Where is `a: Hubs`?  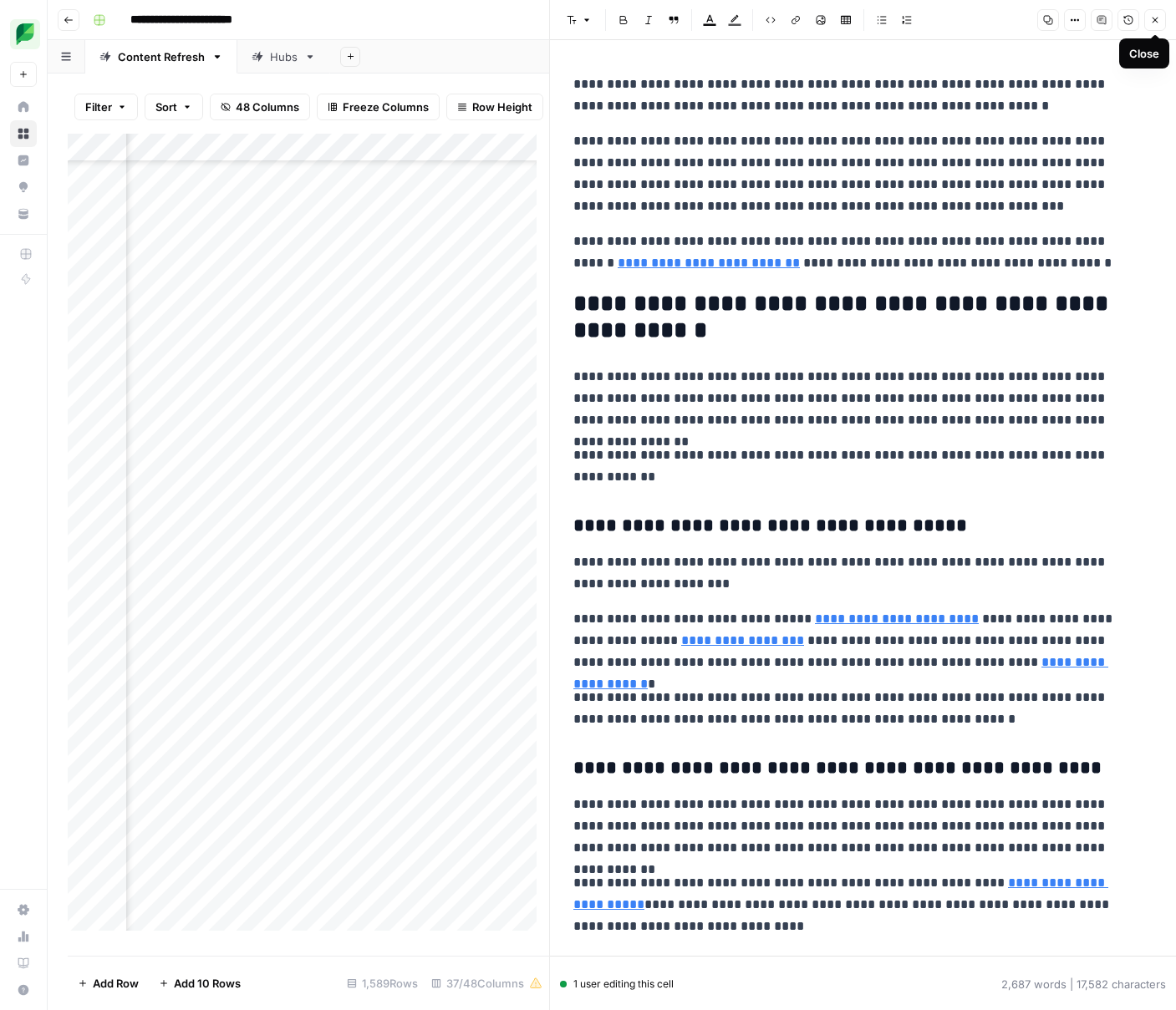 a: Hubs is located at coordinates (283, 56).